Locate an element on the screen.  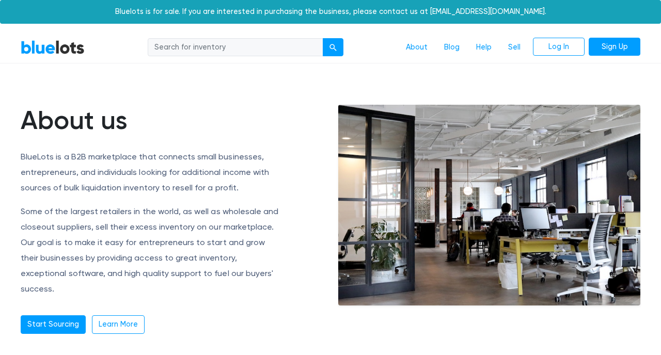
a: Blog is located at coordinates (452, 47).